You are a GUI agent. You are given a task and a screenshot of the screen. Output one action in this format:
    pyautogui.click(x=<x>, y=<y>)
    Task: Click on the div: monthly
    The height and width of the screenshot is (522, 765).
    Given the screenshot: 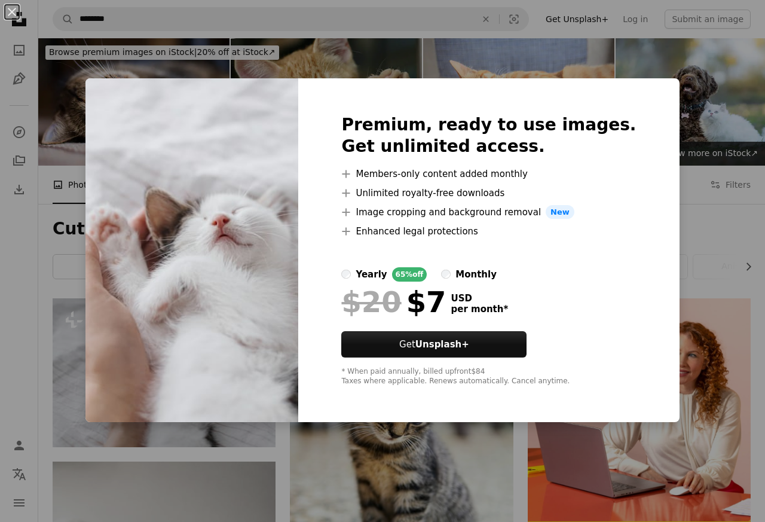 What is the action you would take?
    pyautogui.click(x=476, y=274)
    